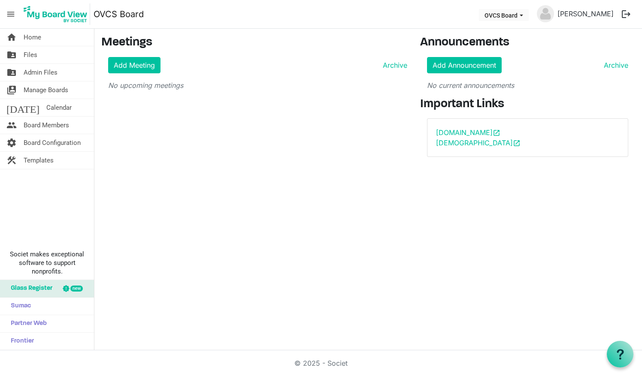  Describe the element at coordinates (46, 90) in the screenshot. I see `span: Manage Boards` at that location.